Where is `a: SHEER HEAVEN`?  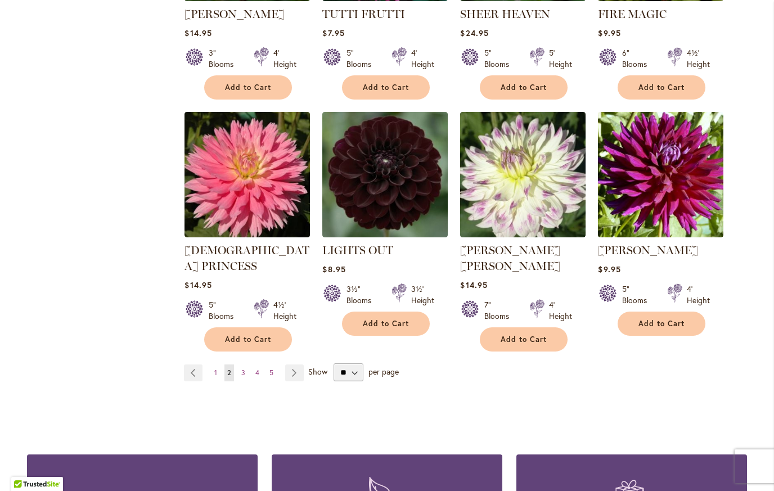
a: SHEER HEAVEN is located at coordinates (505, 14).